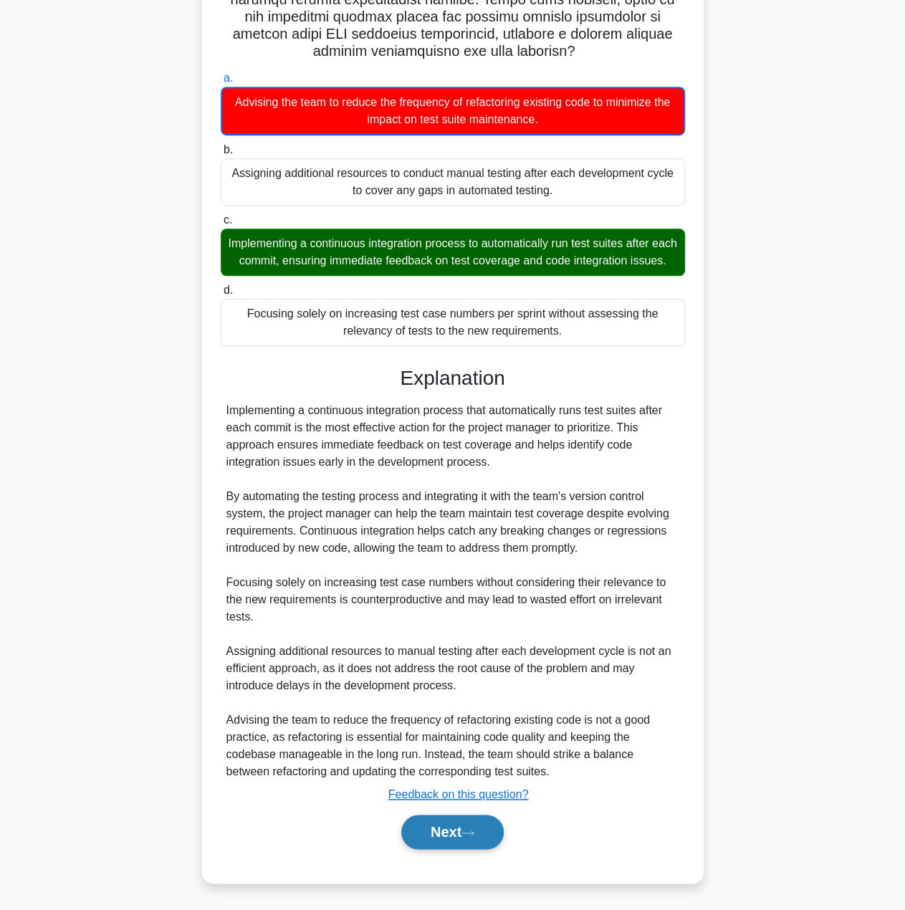 The width and height of the screenshot is (905, 910). I want to click on div: Implementing a continuous integration process to automatically run test suites after each commit,..., so click(453, 252).